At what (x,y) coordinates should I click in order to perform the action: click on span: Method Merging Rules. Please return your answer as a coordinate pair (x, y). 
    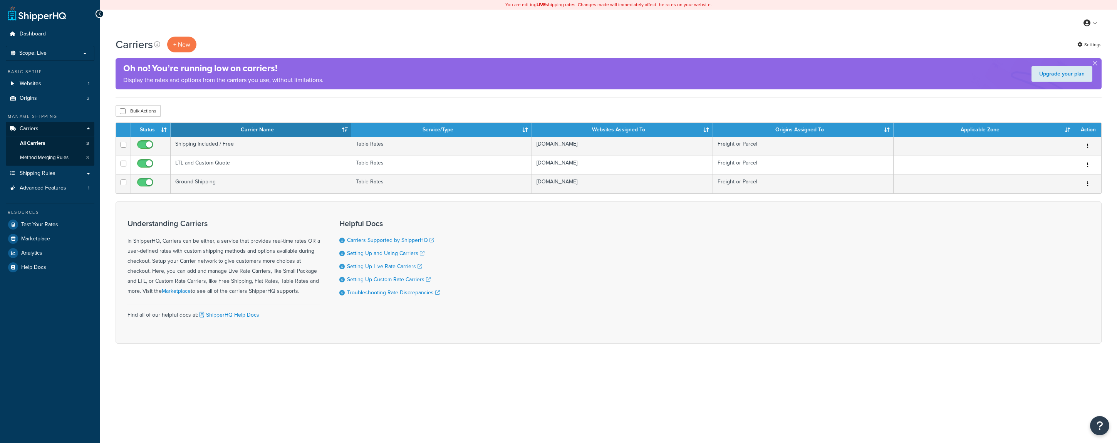
    Looking at the image, I should click on (44, 158).